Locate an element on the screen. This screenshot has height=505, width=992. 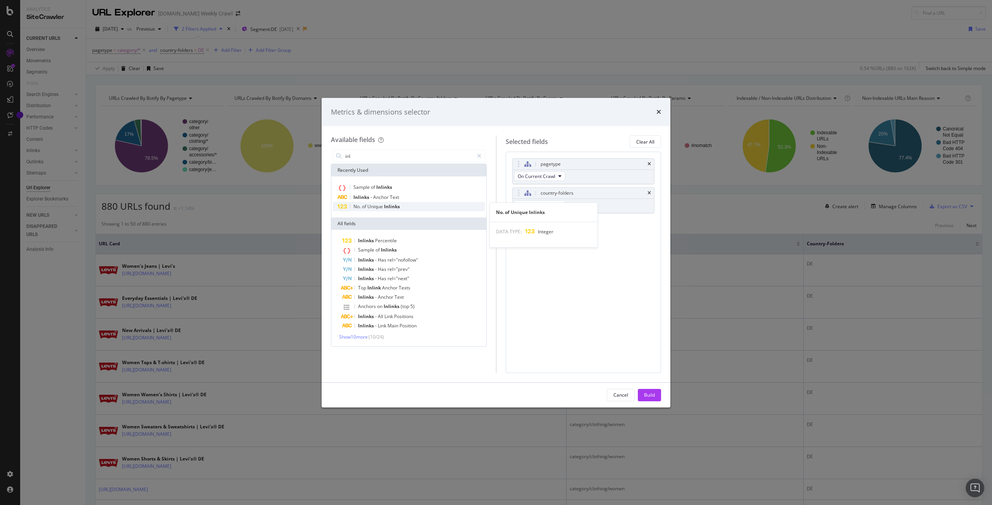
span: Inlink is located at coordinates (375, 288).